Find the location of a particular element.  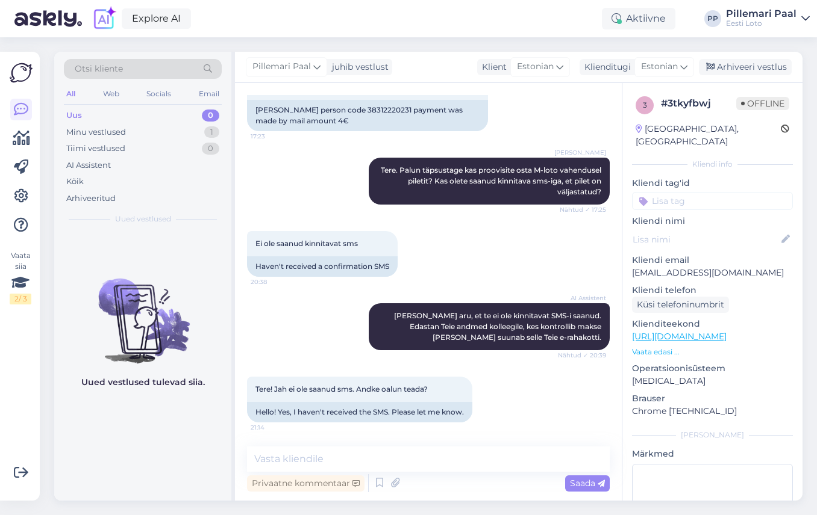

span: Uued vestlused is located at coordinates (143, 219).